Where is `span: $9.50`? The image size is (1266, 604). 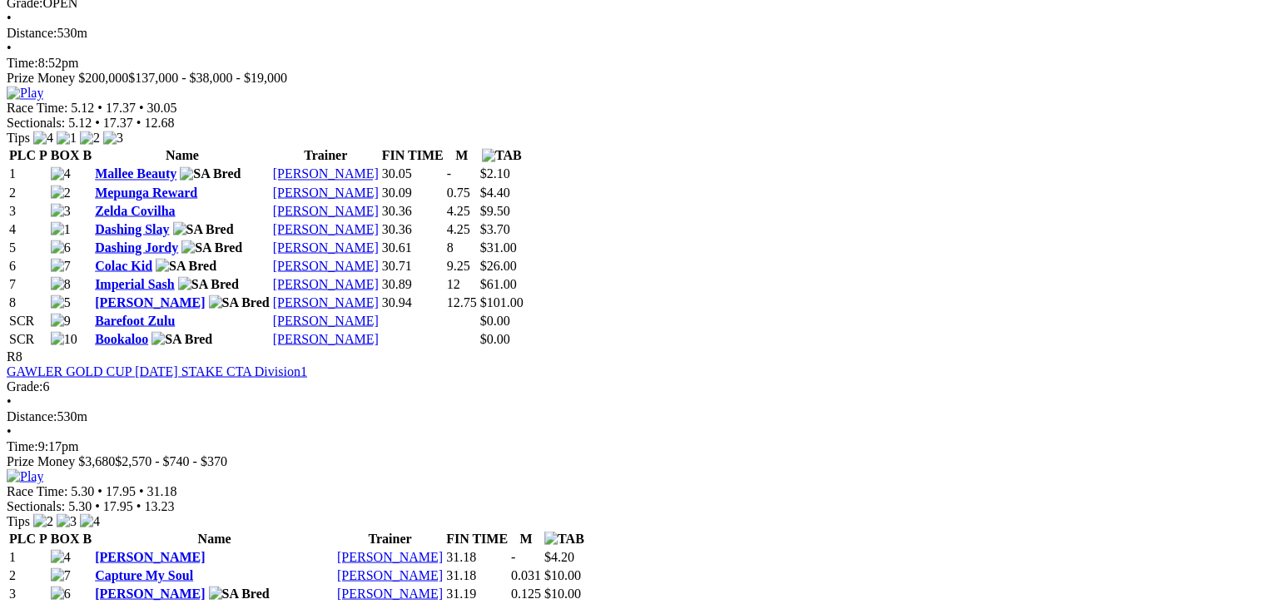 span: $9.50 is located at coordinates (495, 210).